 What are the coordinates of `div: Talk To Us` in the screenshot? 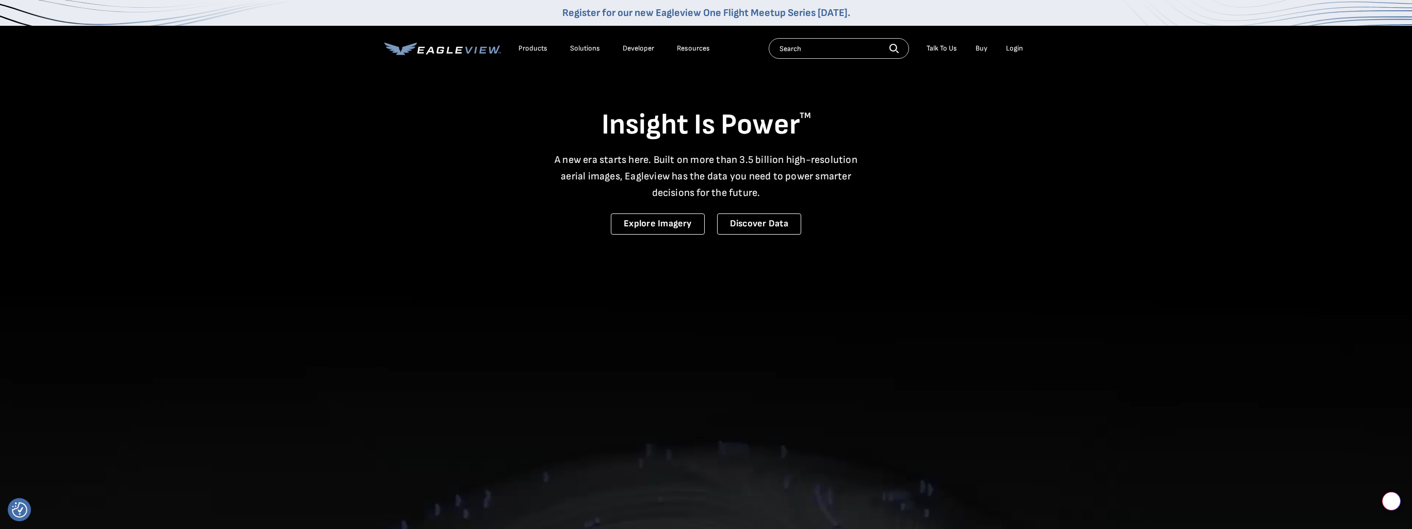 It's located at (942, 48).